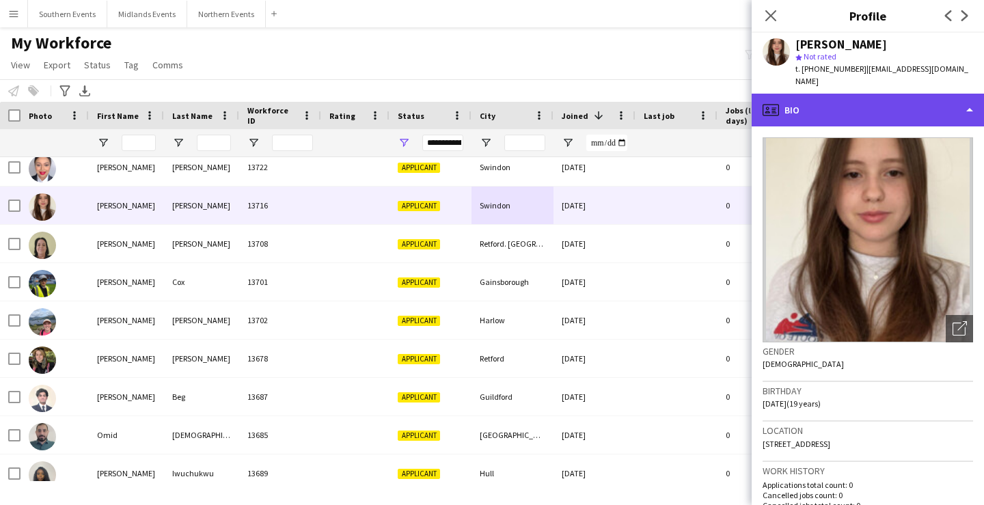 The width and height of the screenshot is (984, 505). I want to click on h3: Gender, so click(868, 351).